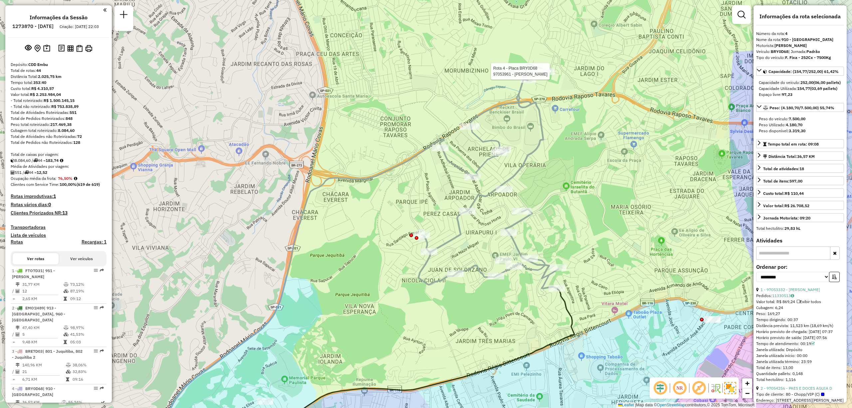  Describe the element at coordinates (47, 354) in the screenshot. I see `span: | 801 - Juquitiba, 802 - Juquitiba 2` at that location.